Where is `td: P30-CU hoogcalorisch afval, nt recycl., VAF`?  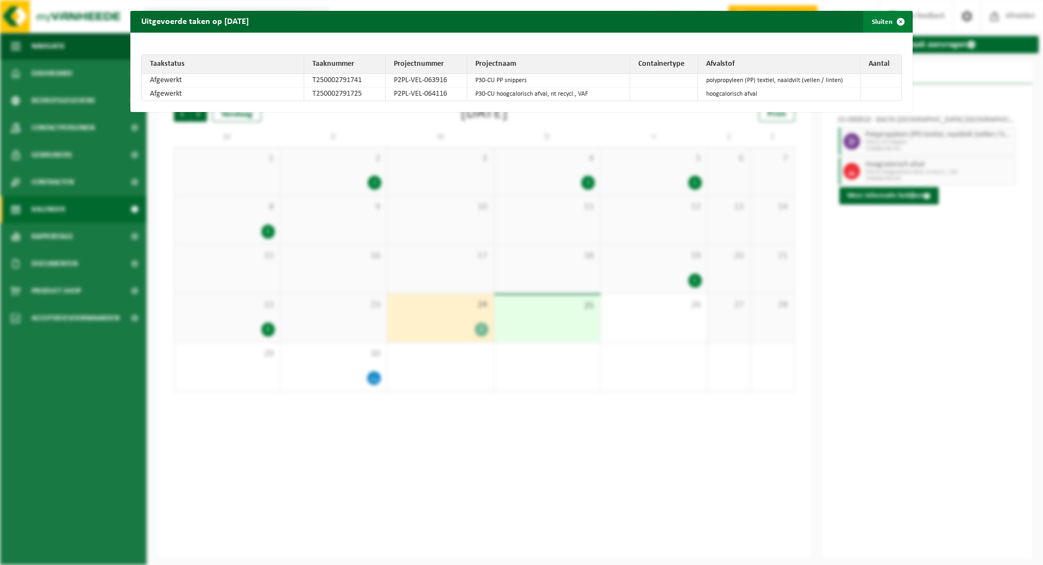
td: P30-CU hoogcalorisch afval, nt recycl., VAF is located at coordinates (548, 94).